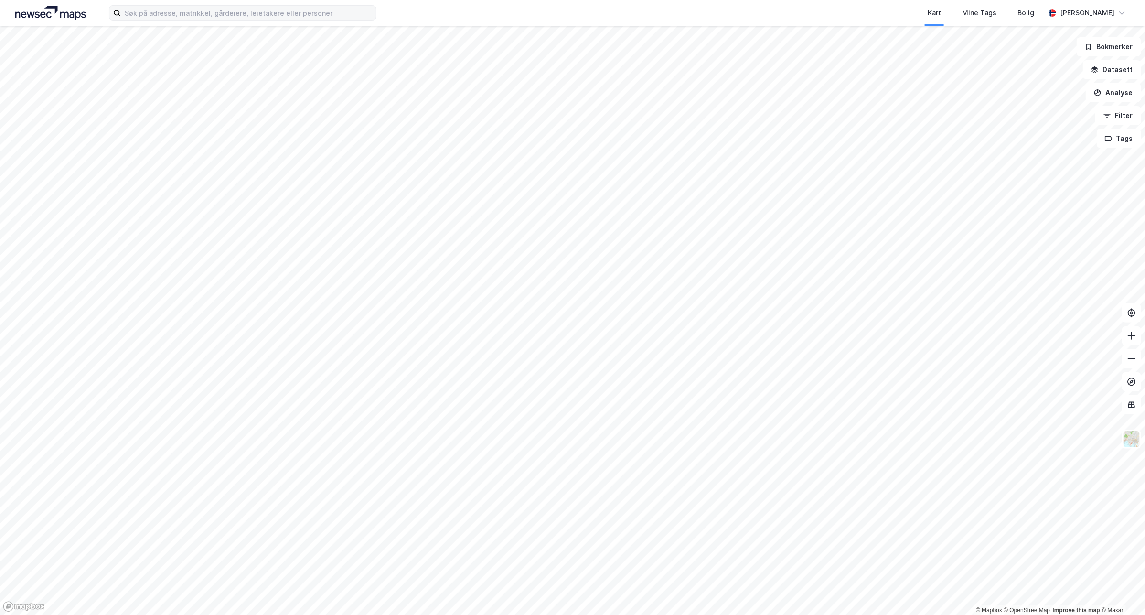 This screenshot has width=1145, height=615. I want to click on a: OpenStreetMap, so click(1027, 610).